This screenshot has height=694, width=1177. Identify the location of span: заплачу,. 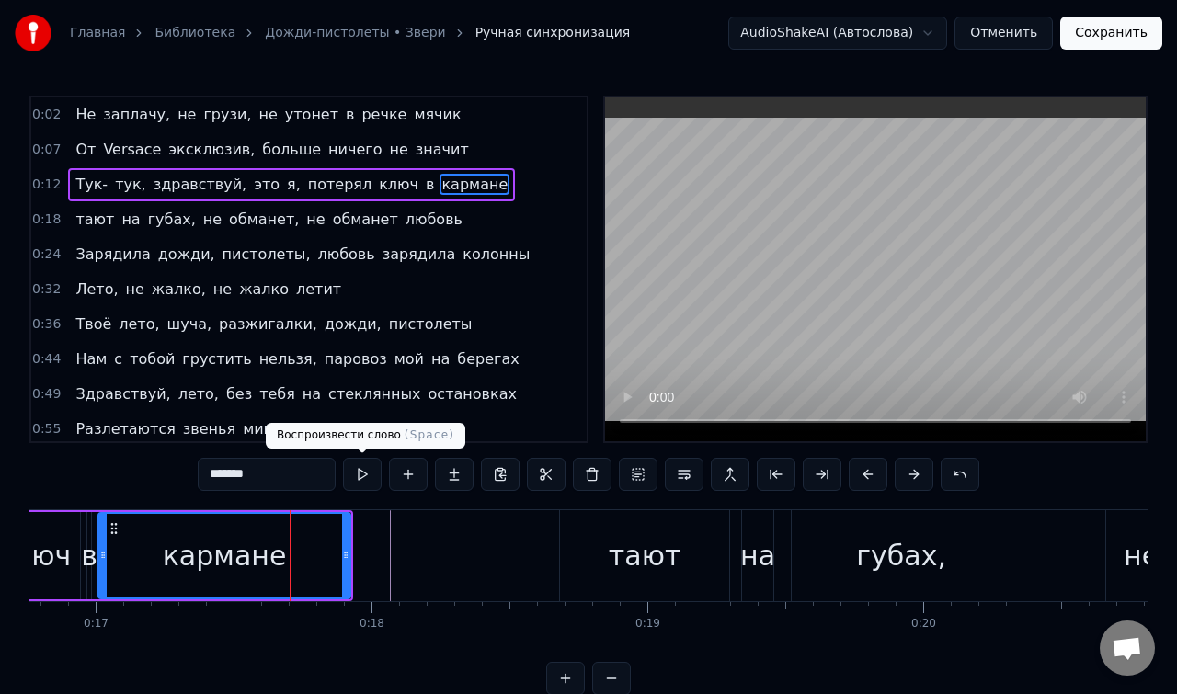
(136, 114).